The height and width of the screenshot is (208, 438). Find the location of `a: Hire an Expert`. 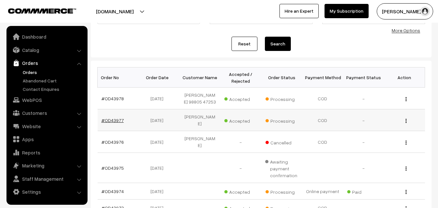

a: Hire an Expert is located at coordinates (299, 11).